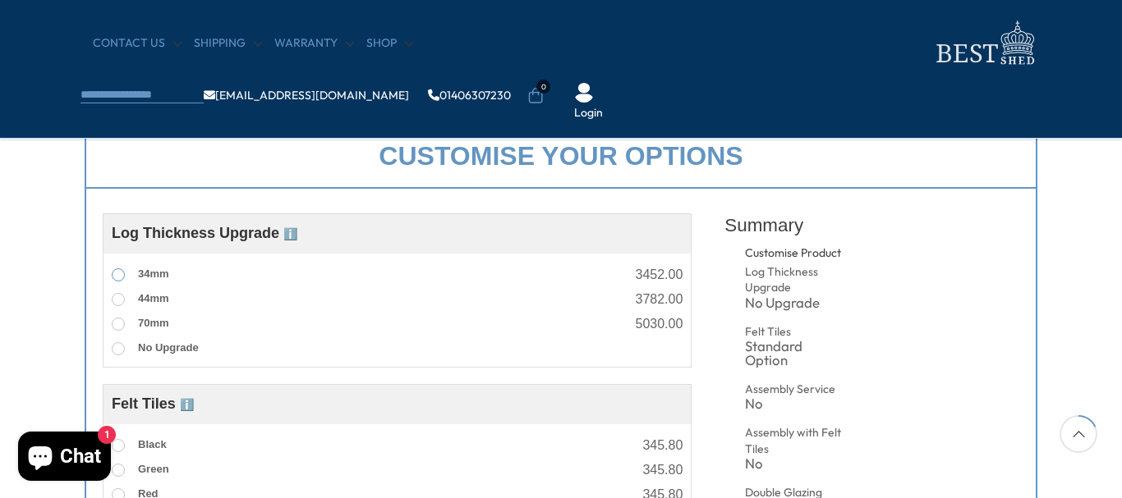  I want to click on span: Black, so click(152, 444).